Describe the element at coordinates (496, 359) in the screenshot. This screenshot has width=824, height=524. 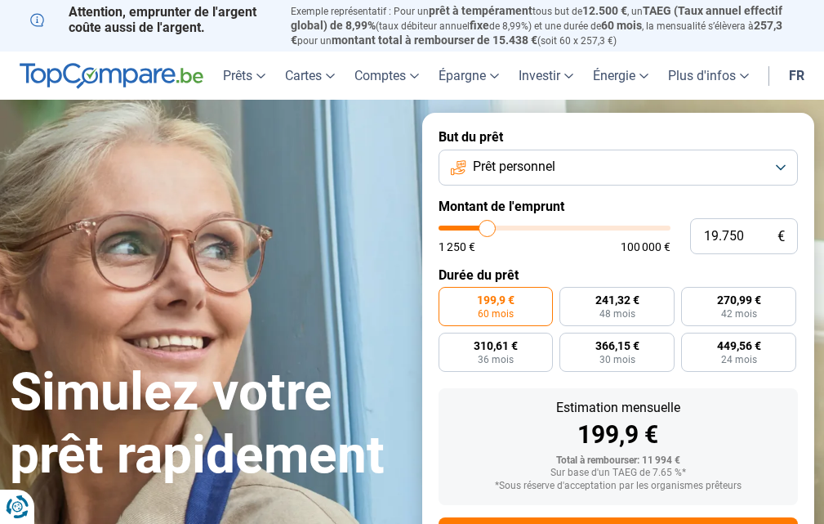
I see `span: 36 mois` at that location.